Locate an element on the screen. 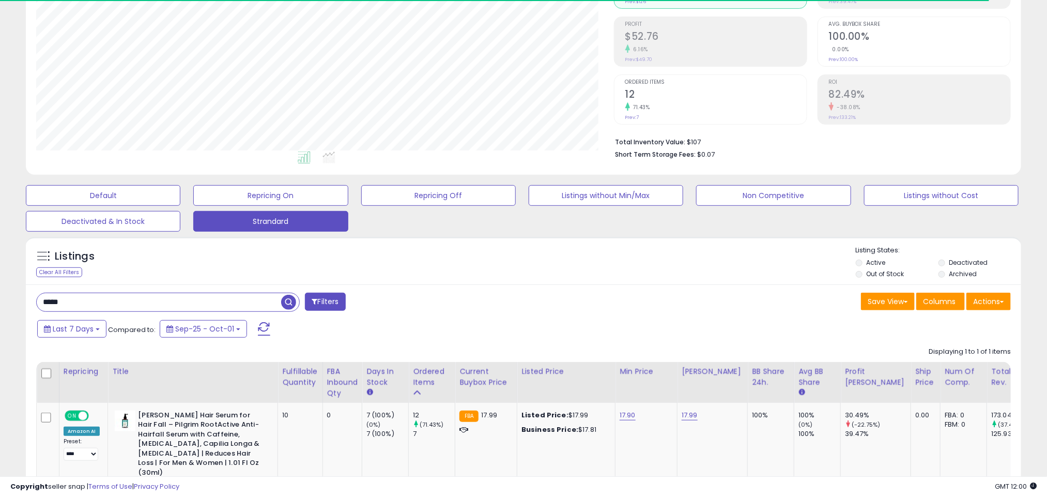 This screenshot has width=1047, height=497. label: Active is located at coordinates (876, 262).